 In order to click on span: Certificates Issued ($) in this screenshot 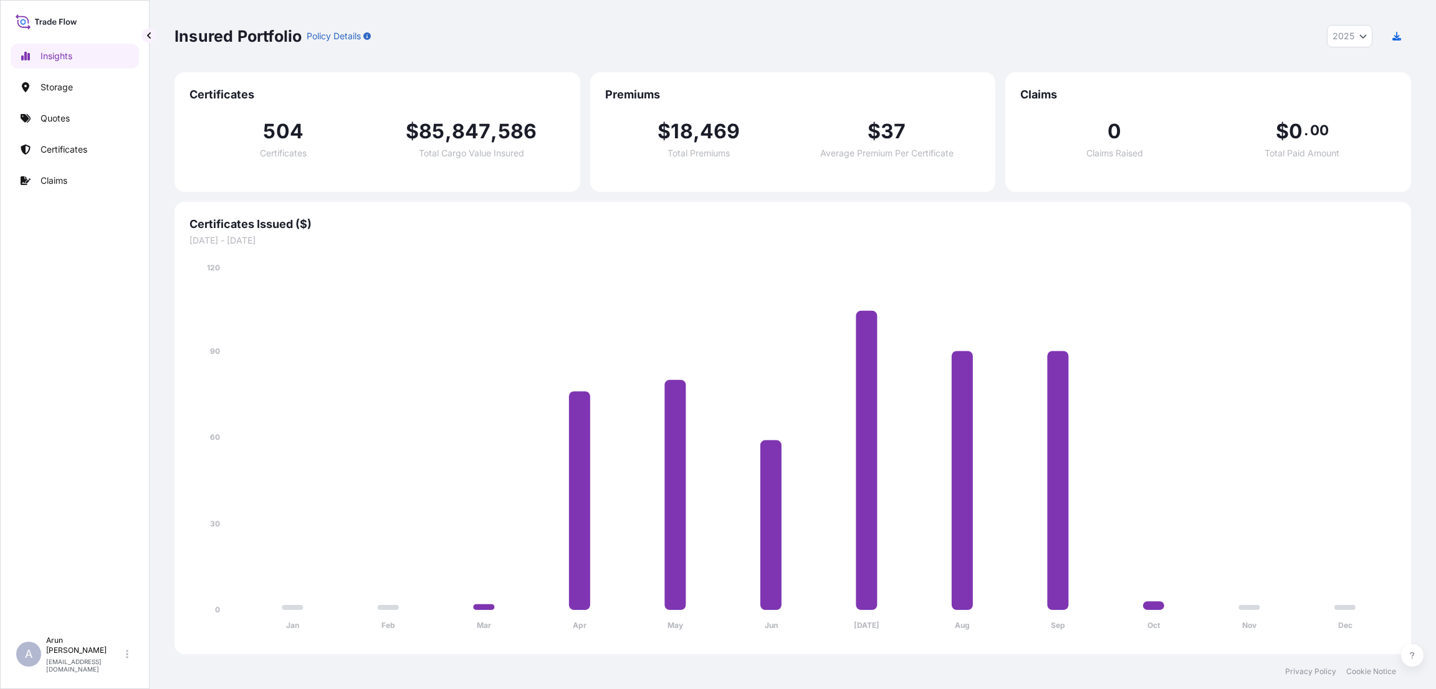, I will do `click(793, 224)`.